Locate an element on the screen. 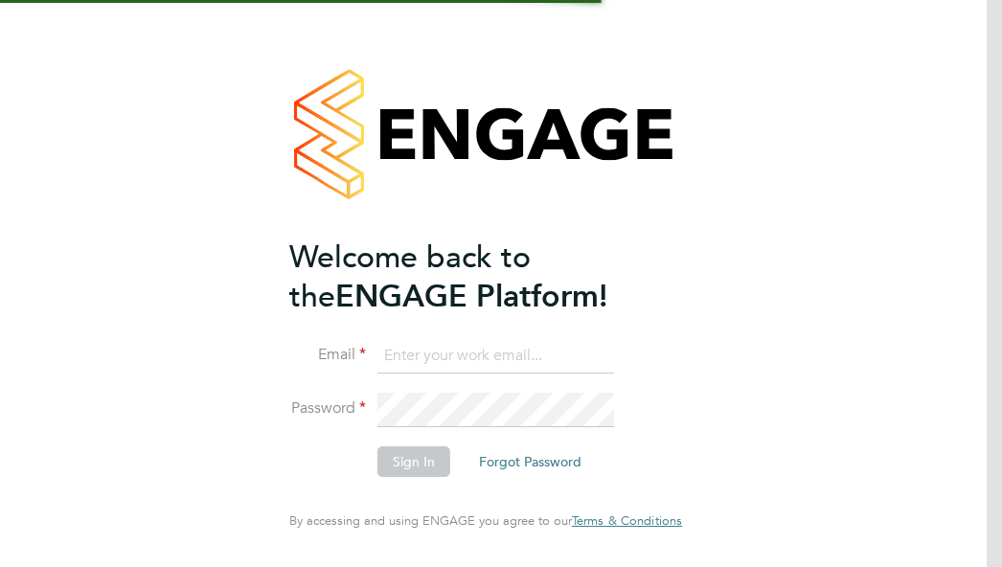 This screenshot has width=1002, height=567. span: Terms & Conditions is located at coordinates (627, 520).